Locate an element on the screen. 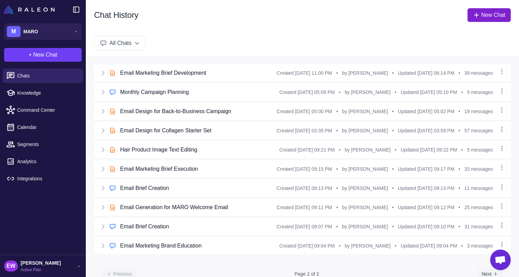 The image size is (519, 277). button: +New Chat is located at coordinates (43, 55).